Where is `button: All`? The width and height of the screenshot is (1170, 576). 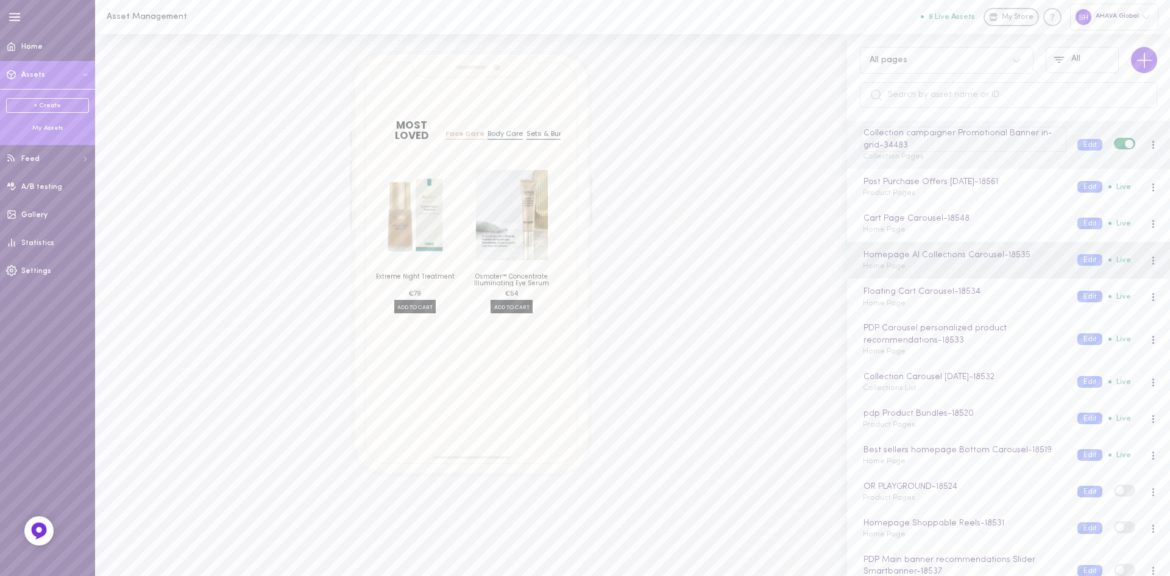
button: All is located at coordinates (1082, 60).